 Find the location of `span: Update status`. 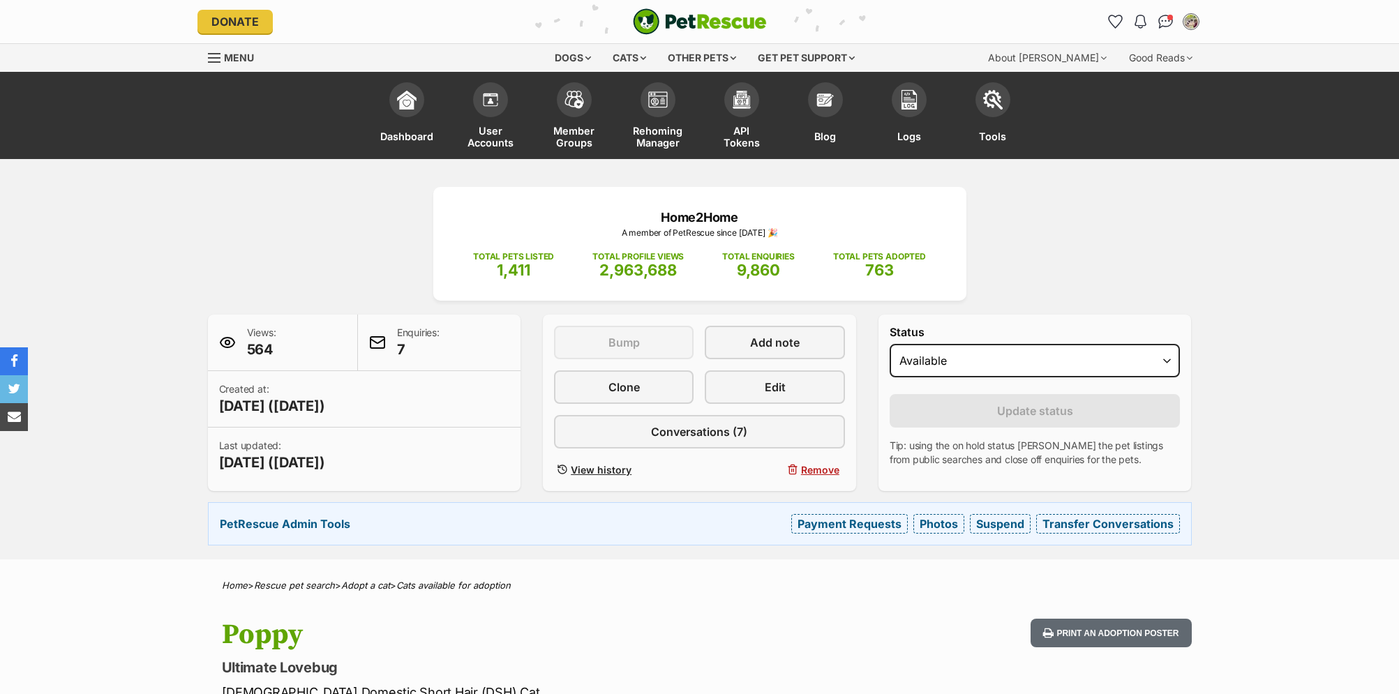

span: Update status is located at coordinates (1035, 411).